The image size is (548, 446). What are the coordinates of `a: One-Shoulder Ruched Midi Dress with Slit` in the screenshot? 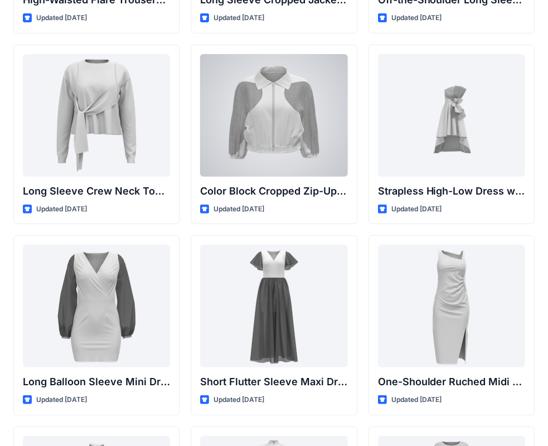 It's located at (451, 306).